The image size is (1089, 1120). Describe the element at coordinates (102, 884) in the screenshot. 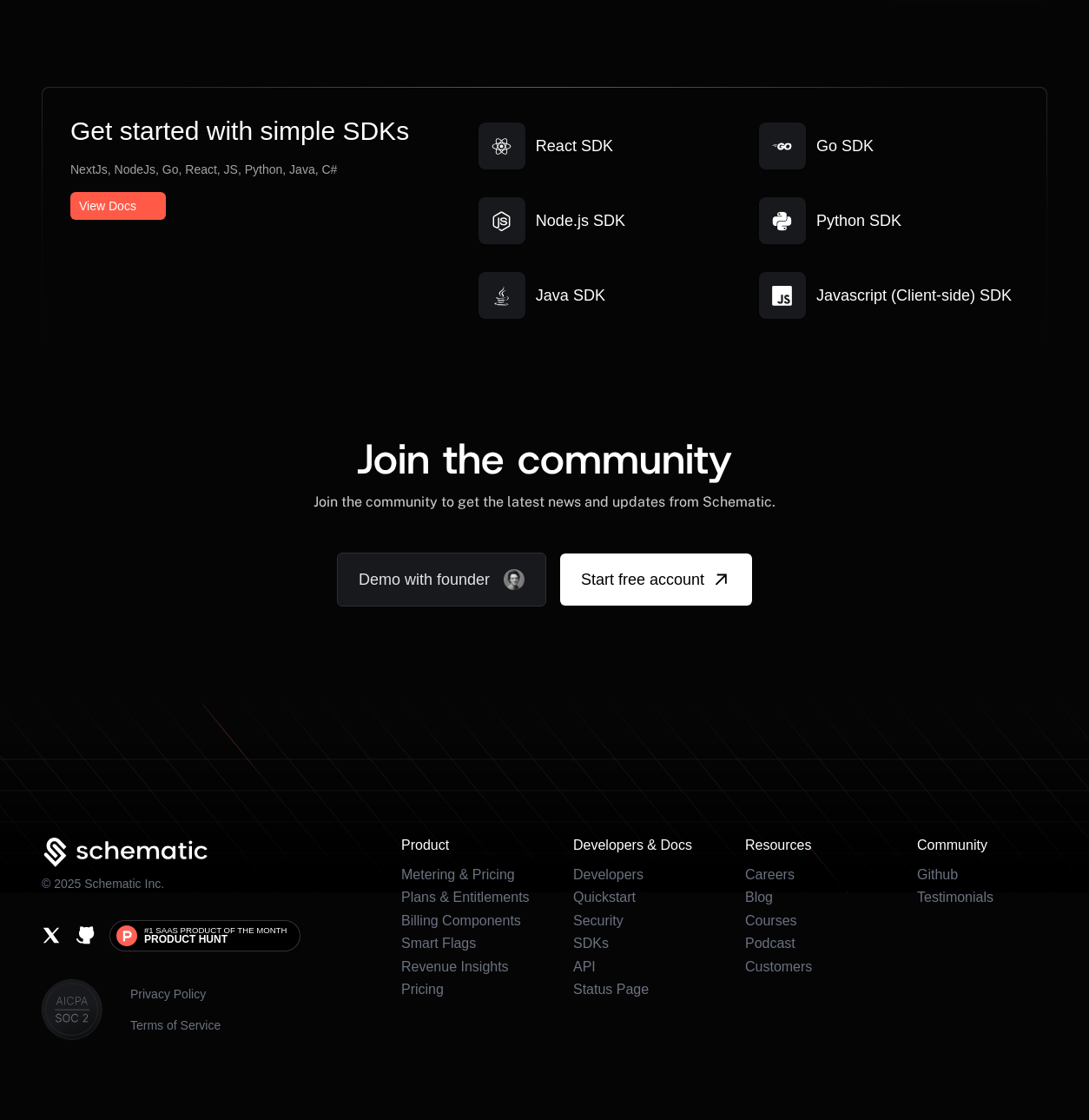

I see `p: © 2025 Schematic Inc.` at that location.